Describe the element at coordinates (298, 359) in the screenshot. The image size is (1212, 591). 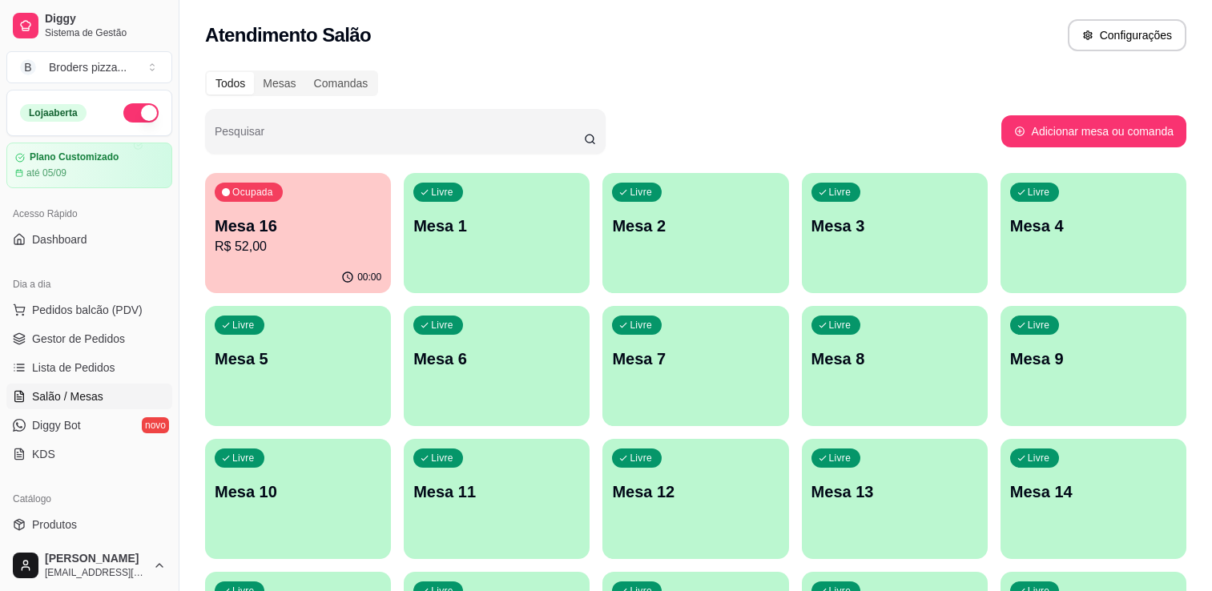
I see `p: Mesa 5` at that location.